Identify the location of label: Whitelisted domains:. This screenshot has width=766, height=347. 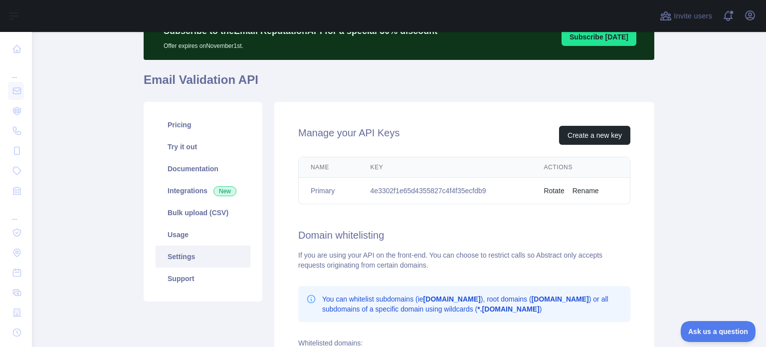
(330, 343).